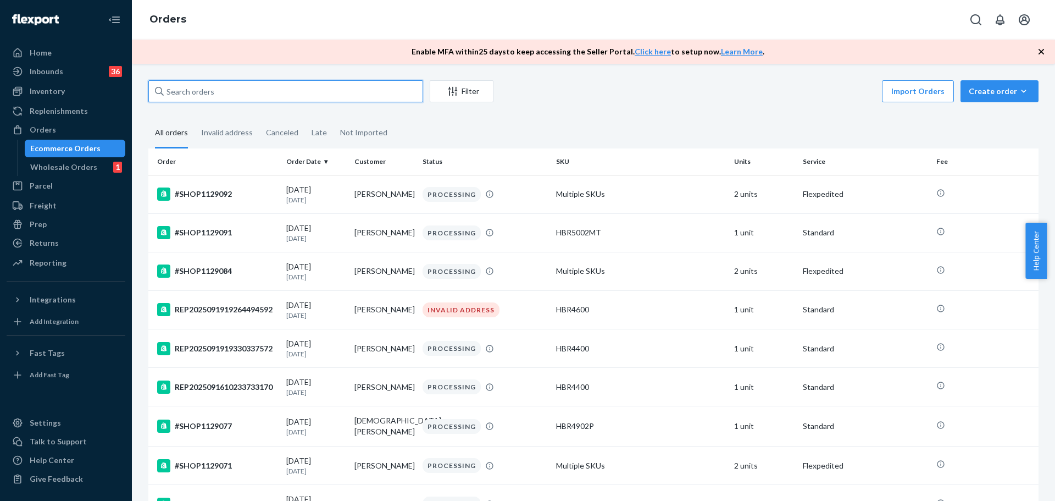 The height and width of the screenshot is (501, 1055). Describe the element at coordinates (56, 479) in the screenshot. I see `div: Give Feedback` at that location.